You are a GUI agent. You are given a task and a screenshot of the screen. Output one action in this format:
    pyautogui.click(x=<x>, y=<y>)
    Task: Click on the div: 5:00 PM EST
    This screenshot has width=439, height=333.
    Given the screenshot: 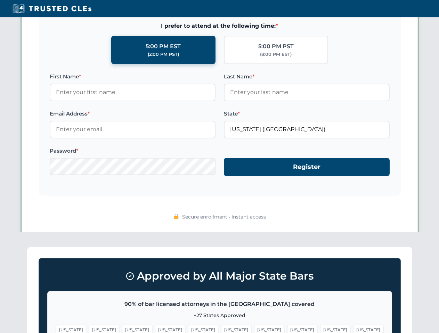 What is the action you would take?
    pyautogui.click(x=163, y=47)
    